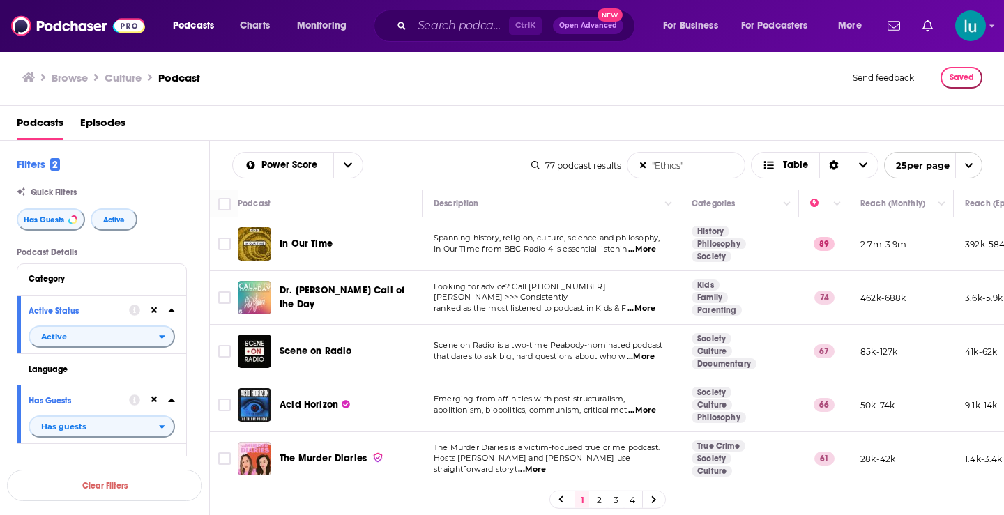  What do you see at coordinates (713, 204) in the screenshot?
I see `div: Categories` at bounding box center [713, 204].